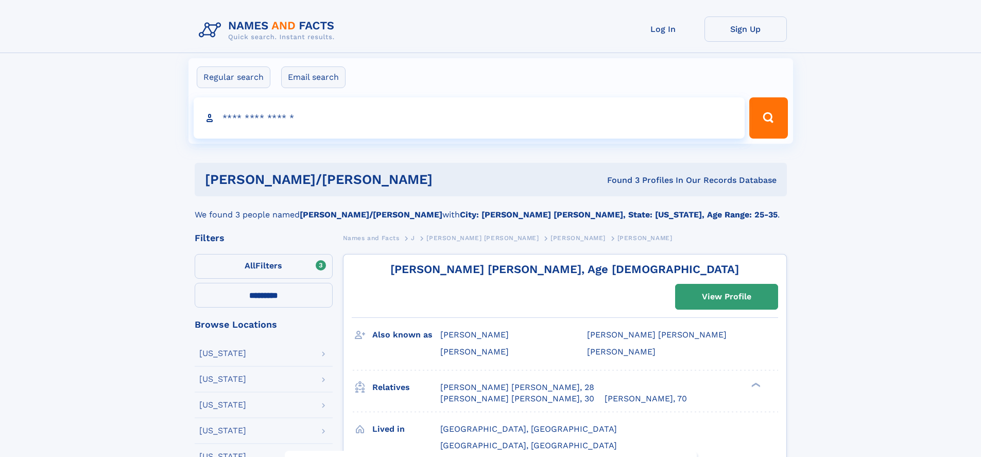  Describe the element at coordinates (264, 325) in the screenshot. I see `div: Browse Locations` at that location.